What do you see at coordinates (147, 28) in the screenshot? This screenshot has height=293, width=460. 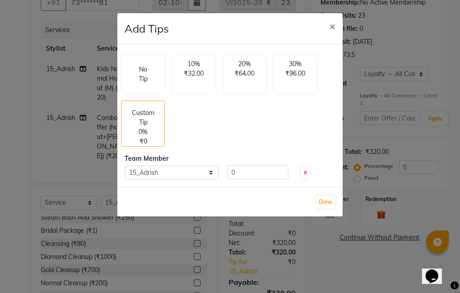 I see `h4: Add Tips` at bounding box center [147, 28].